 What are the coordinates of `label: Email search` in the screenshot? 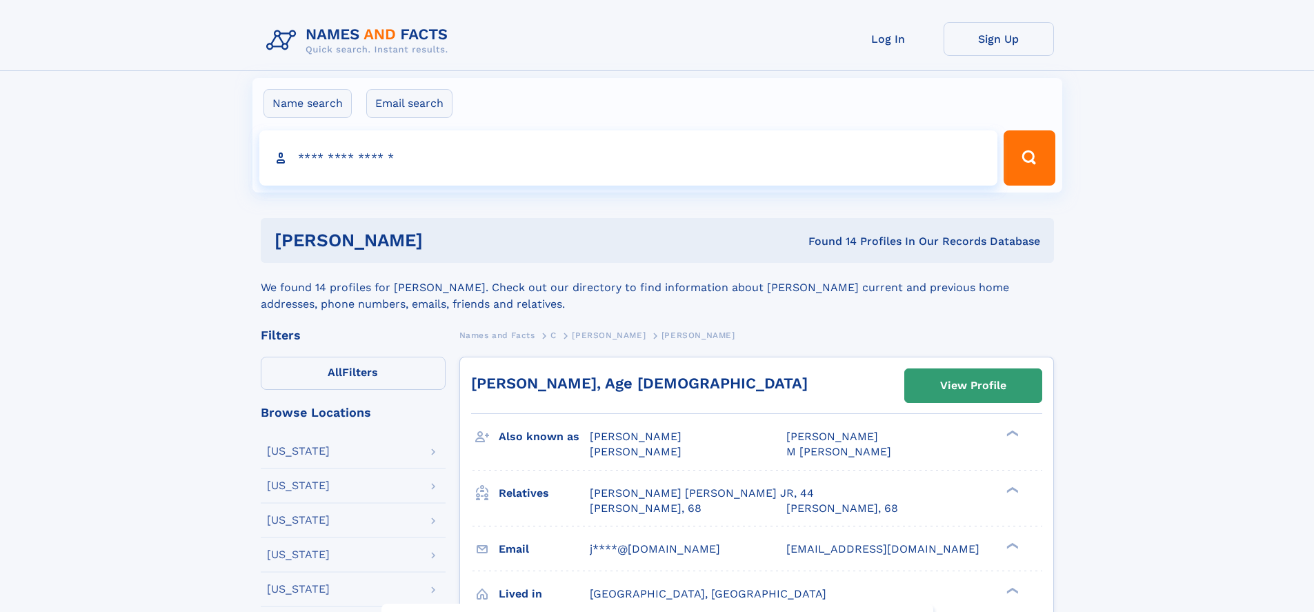 It's located at (409, 103).